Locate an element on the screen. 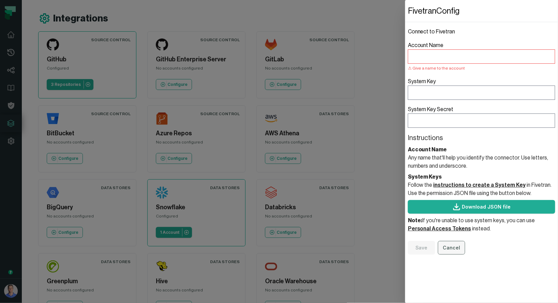 Image resolution: width=558 pixels, height=303 pixels. section: If you're unable to use system keys, you can use instead. is located at coordinates (482, 225).